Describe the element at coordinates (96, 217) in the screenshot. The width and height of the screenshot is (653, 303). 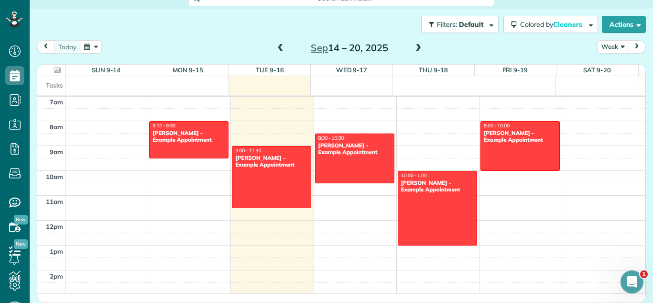
I see `textarea: Message…` at that location.